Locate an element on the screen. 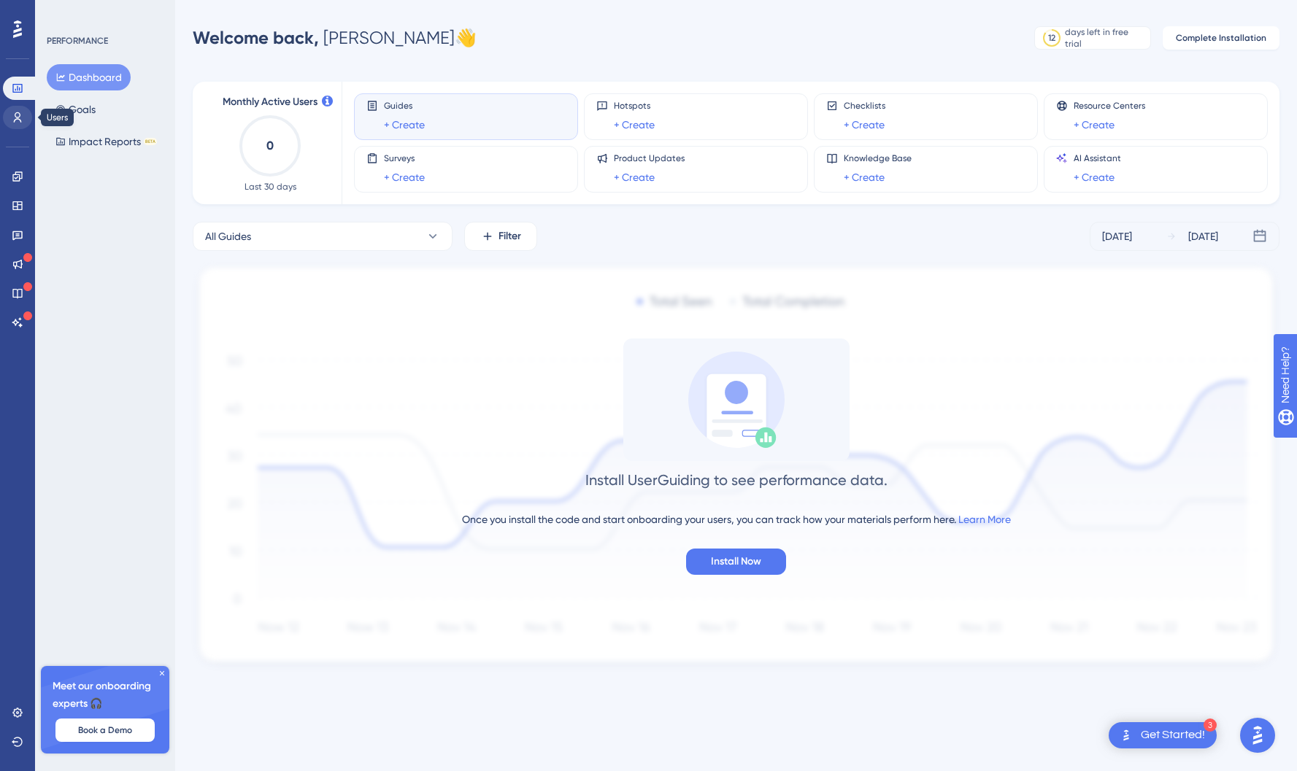  span: Need Help? is located at coordinates (63, 12).